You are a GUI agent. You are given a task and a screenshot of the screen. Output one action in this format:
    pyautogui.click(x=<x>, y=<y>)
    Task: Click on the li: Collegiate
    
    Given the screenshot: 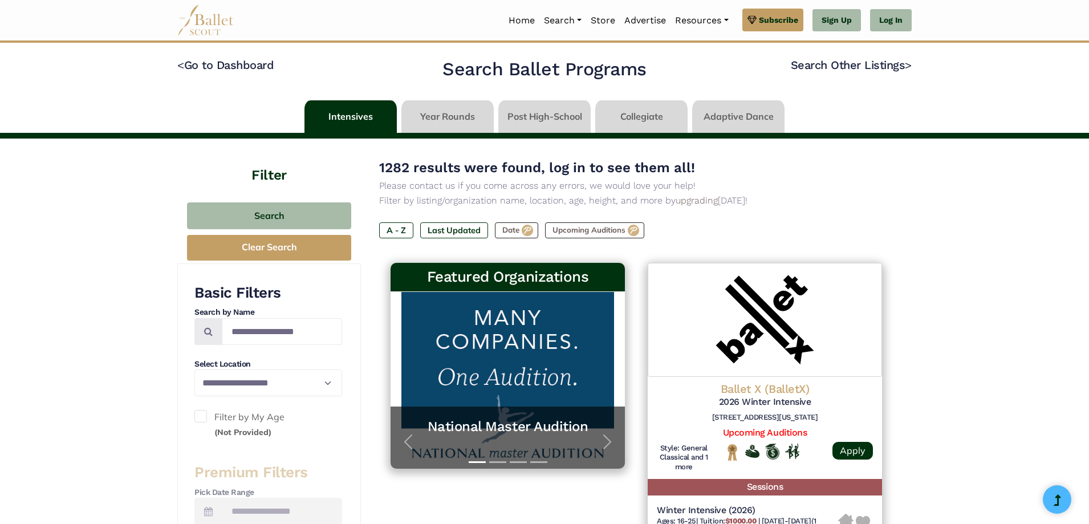 What is the action you would take?
    pyautogui.click(x=641, y=116)
    